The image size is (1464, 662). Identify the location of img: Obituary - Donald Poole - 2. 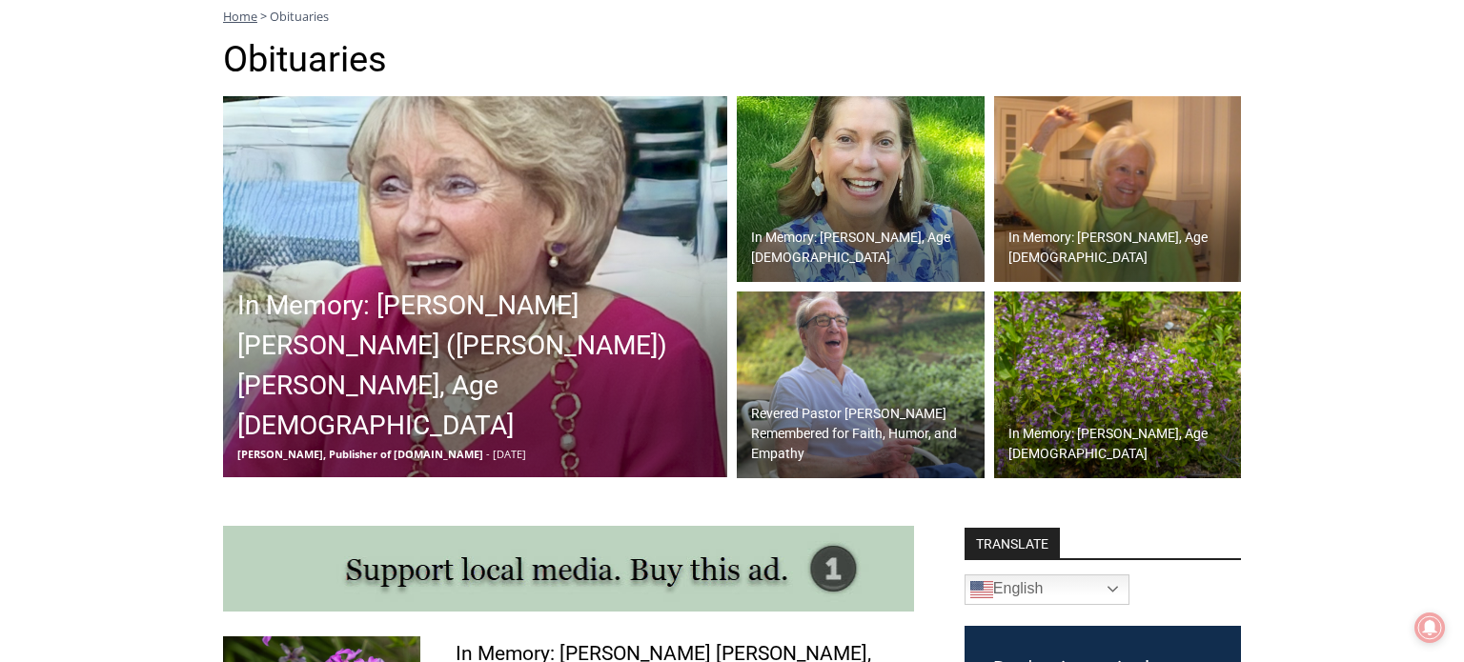
(861, 385).